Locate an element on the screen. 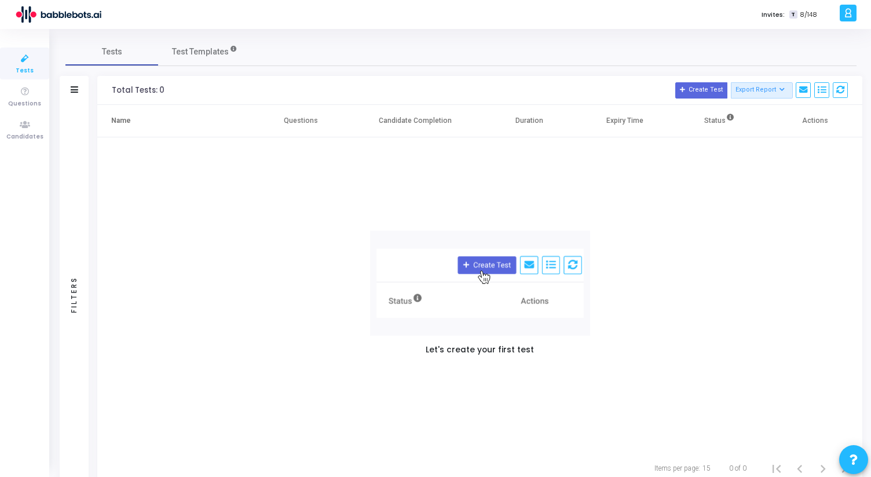  div: 0 of 0 is located at coordinates (738, 468).